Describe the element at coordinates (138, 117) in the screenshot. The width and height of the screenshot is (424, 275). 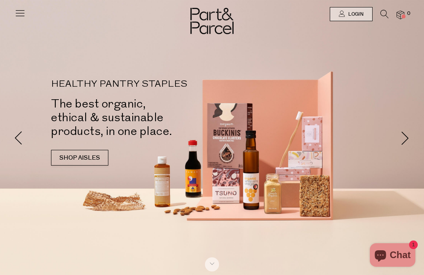
I see `h2: The best organic, ethical & sustainable products, in one place.` at that location.